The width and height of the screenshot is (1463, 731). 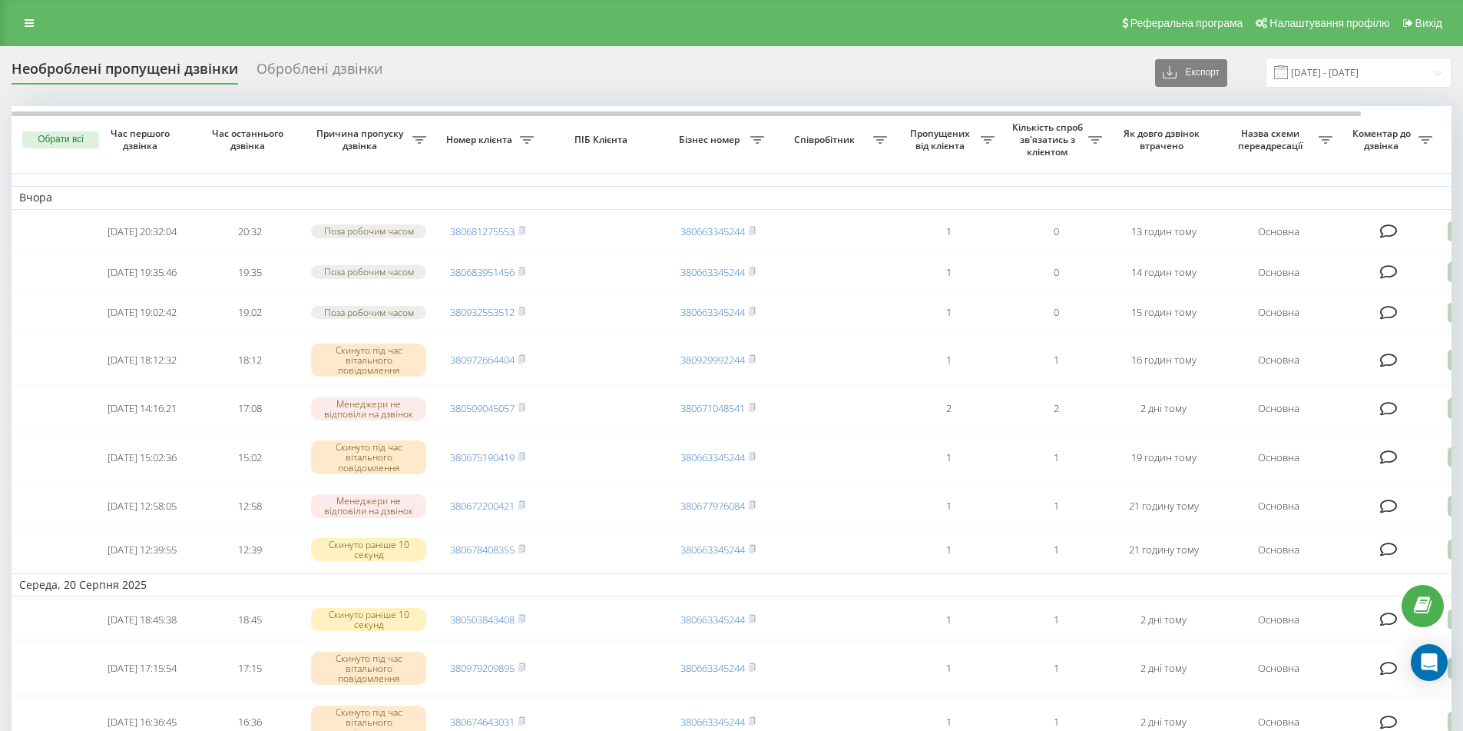 I want to click on span: Час останнього дзвінка, so click(x=250, y=139).